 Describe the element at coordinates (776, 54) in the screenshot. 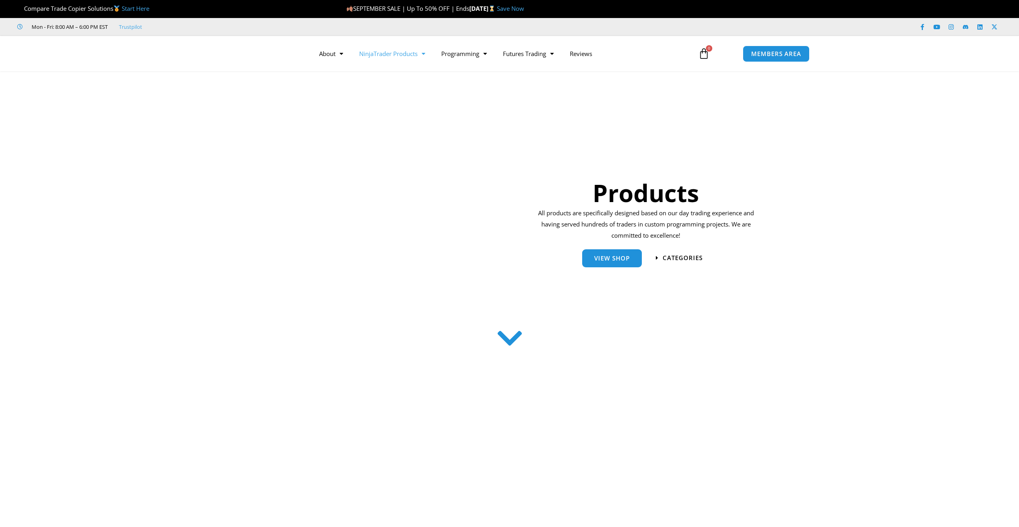

I see `a: MEMBERS AREA` at that location.